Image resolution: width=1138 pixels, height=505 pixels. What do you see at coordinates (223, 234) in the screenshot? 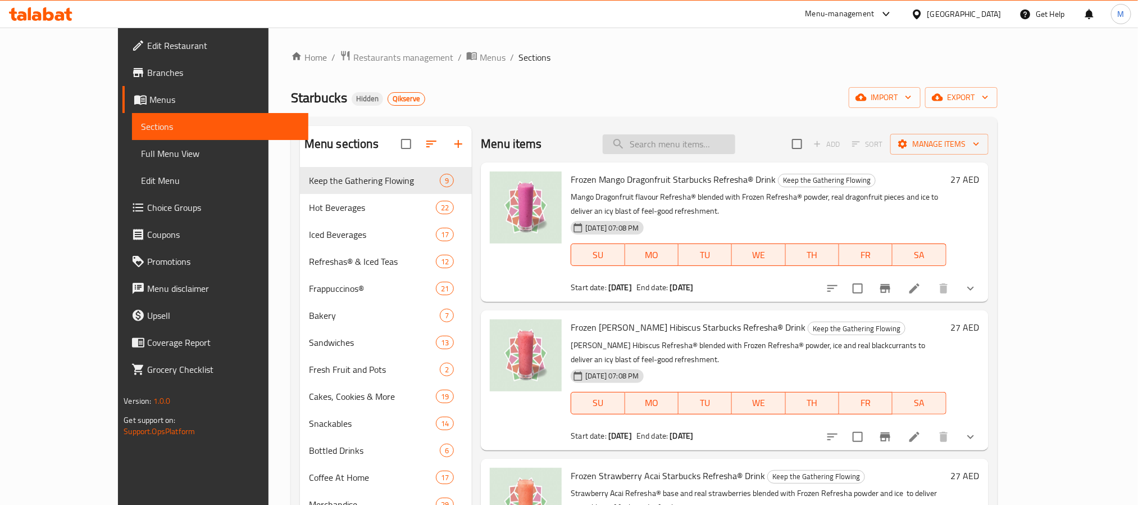
I see `span: Coupons` at bounding box center [223, 234].